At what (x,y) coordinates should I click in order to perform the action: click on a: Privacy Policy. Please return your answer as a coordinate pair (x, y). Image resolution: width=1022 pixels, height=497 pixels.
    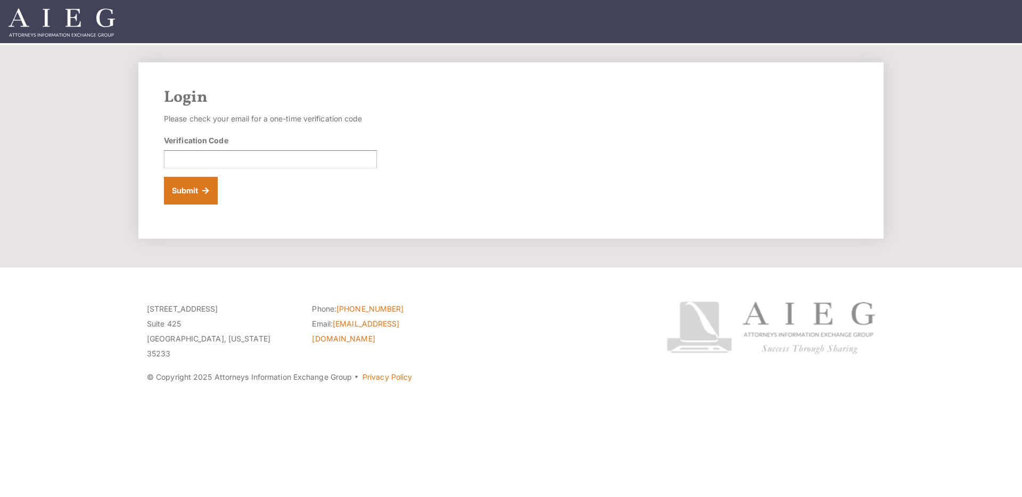
    Looking at the image, I should click on (387, 376).